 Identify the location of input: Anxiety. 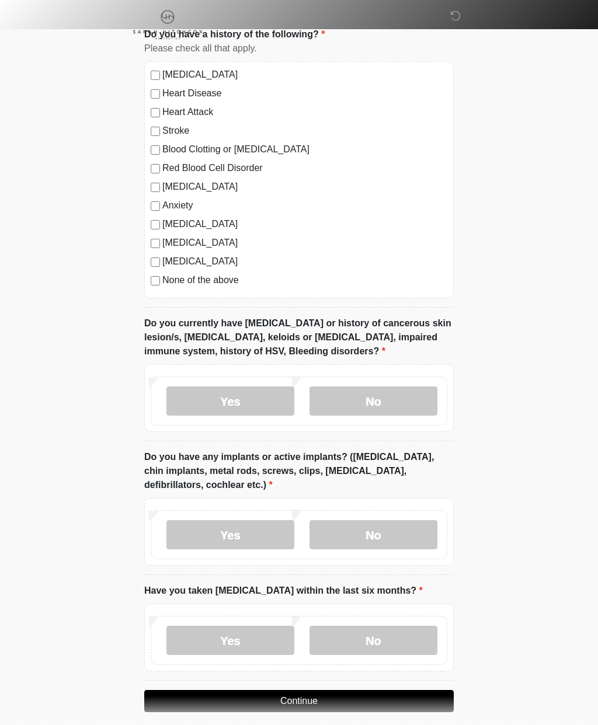
(155, 206).